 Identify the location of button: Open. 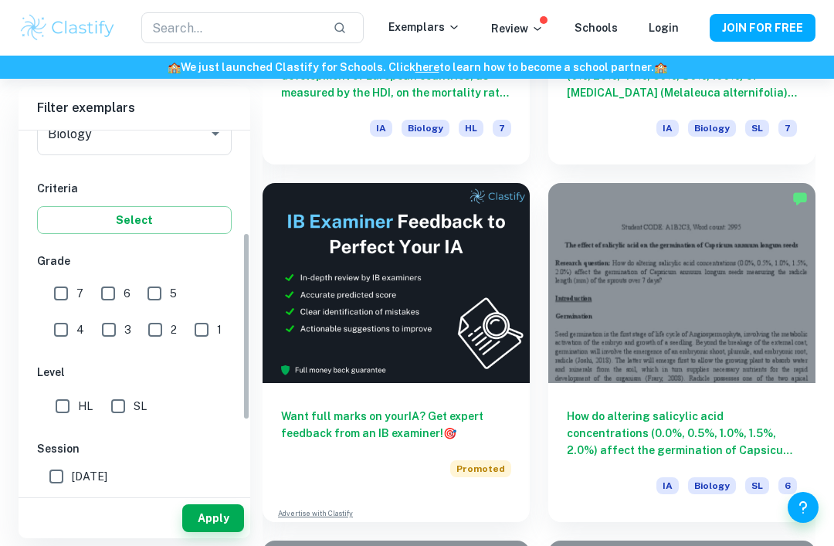
(215, 134).